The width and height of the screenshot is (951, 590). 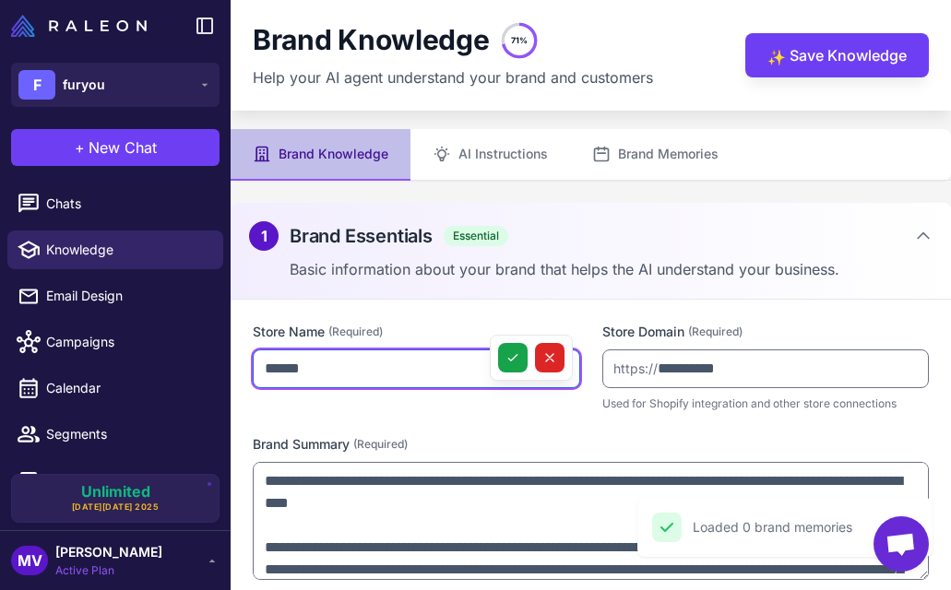 What do you see at coordinates (476, 236) in the screenshot?
I see `span: Essential` at bounding box center [476, 236].